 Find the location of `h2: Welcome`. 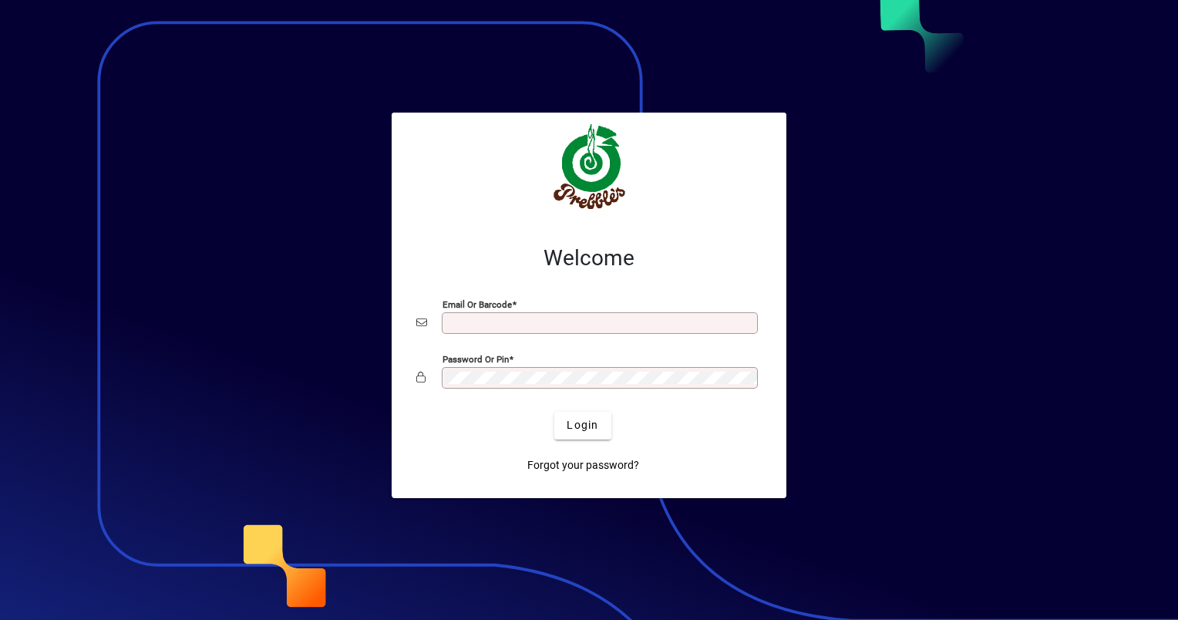

h2: Welcome is located at coordinates (589, 258).